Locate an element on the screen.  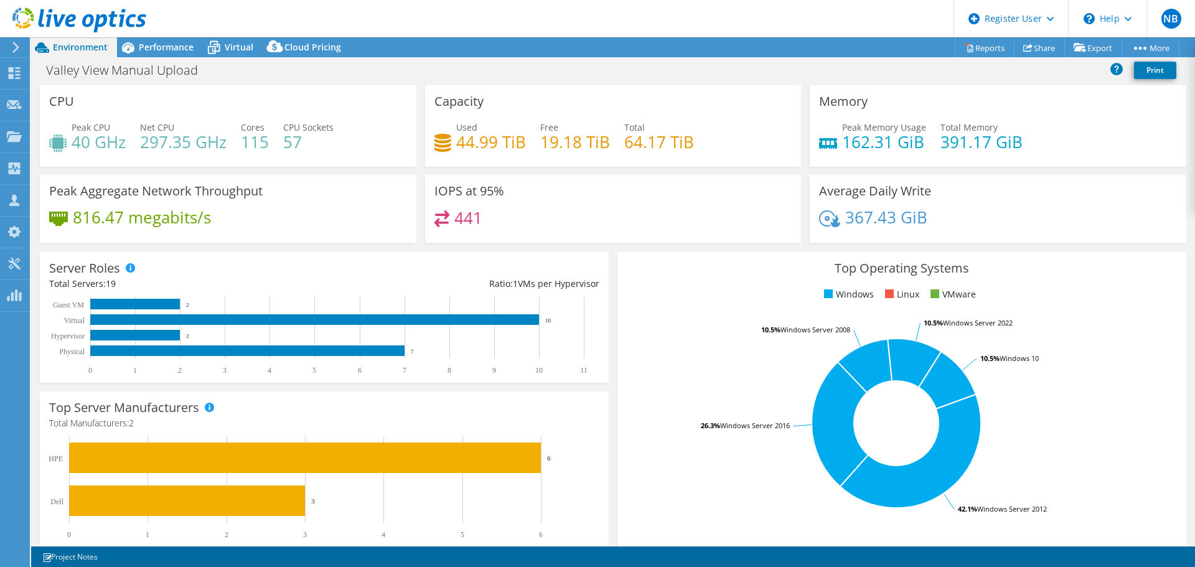
h3: CPU is located at coordinates (62, 101).